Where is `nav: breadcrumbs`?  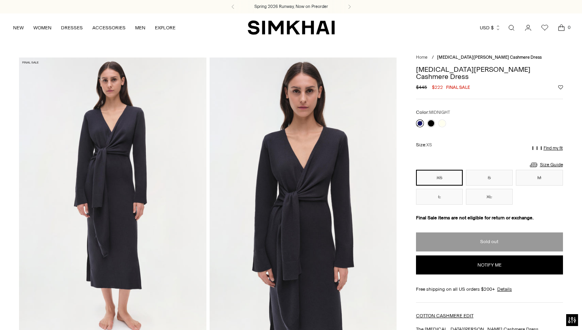 nav: breadcrumbs is located at coordinates (489, 57).